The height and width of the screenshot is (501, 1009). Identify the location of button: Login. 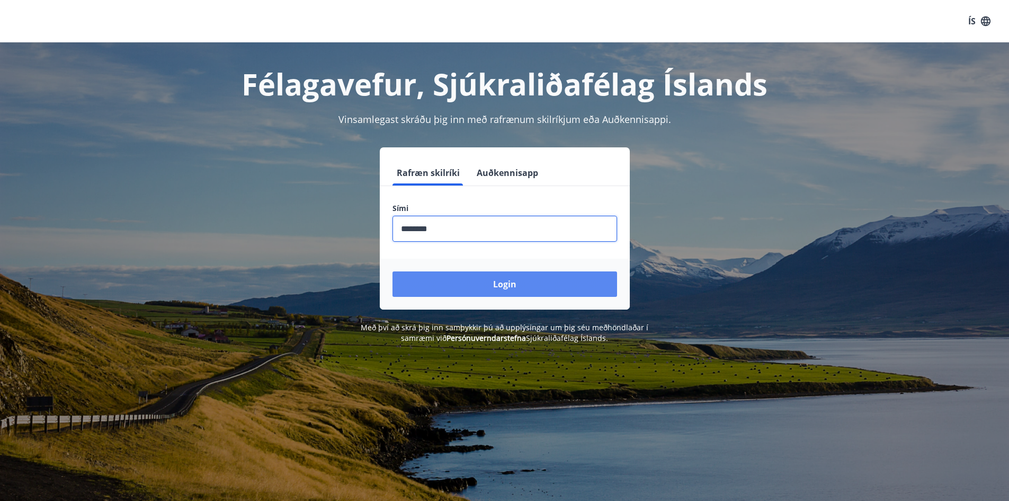
(505, 284).